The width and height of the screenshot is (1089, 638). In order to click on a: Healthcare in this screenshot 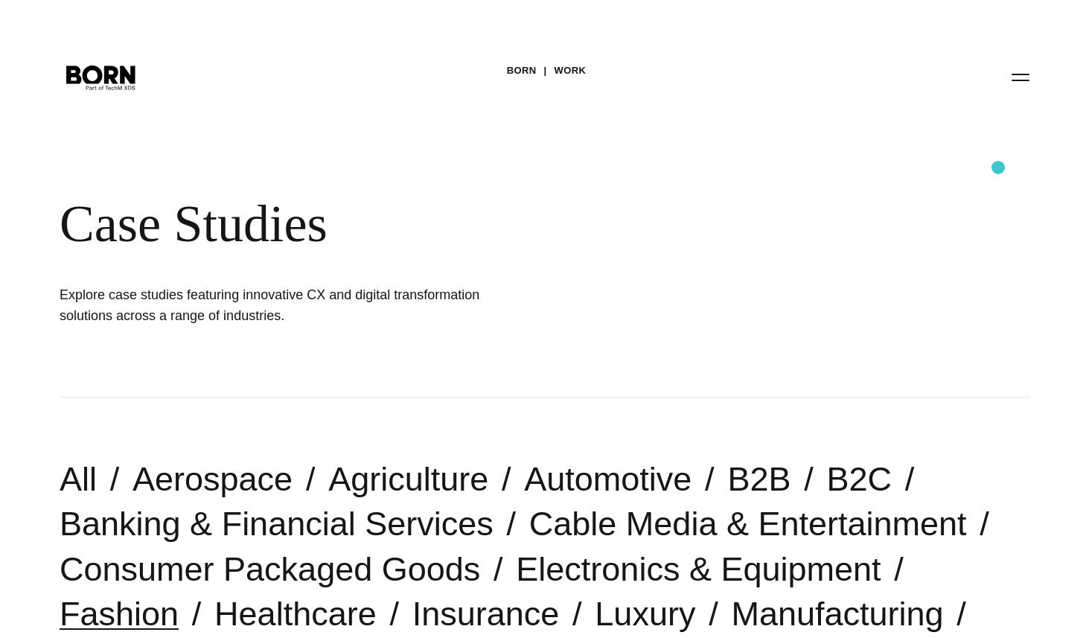, I will do `click(295, 613)`.